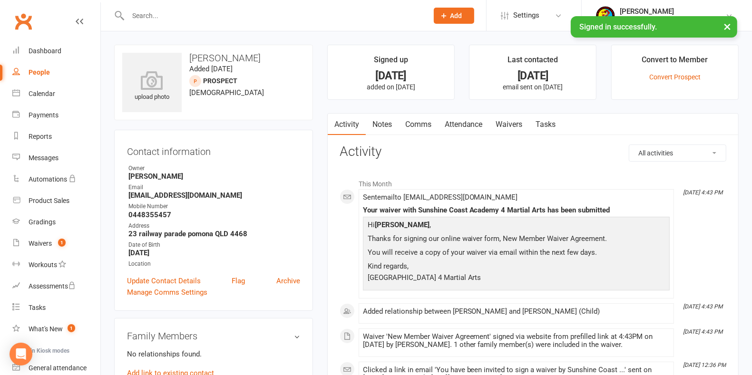  Describe the element at coordinates (382, 125) in the screenshot. I see `a: Notes` at that location.